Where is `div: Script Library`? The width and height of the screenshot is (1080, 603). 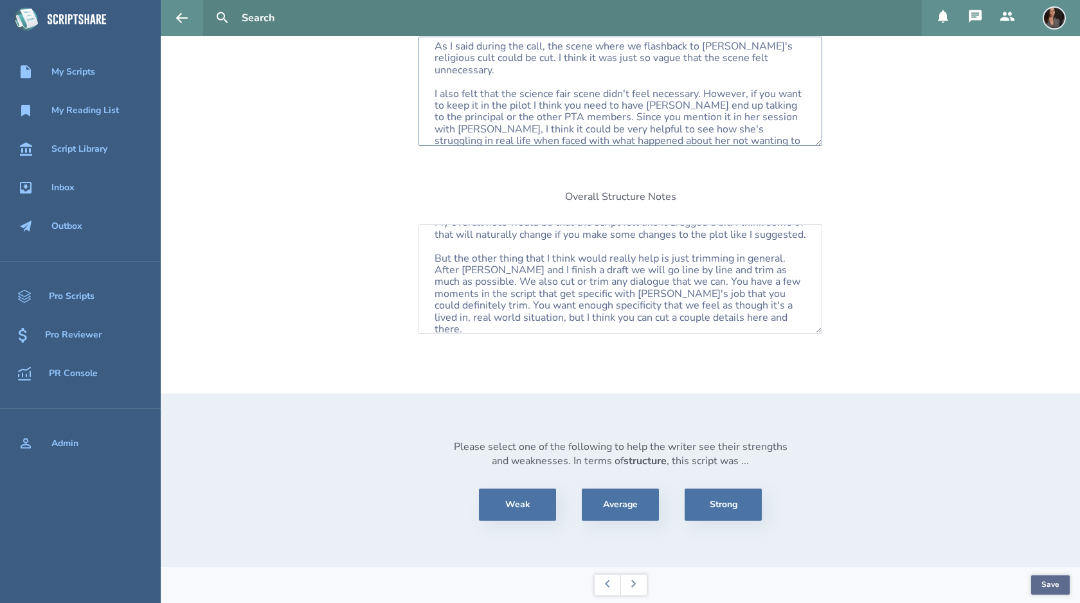 div: Script Library is located at coordinates (79, 149).